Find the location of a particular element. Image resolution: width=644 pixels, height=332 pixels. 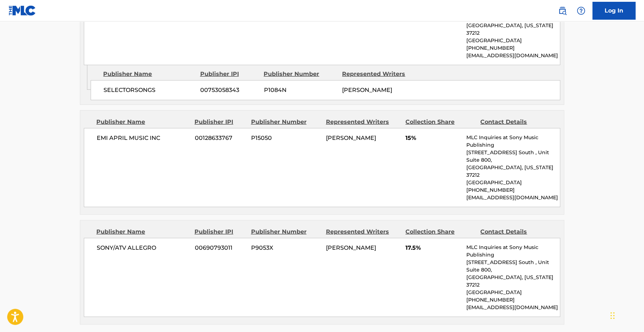

img: help is located at coordinates (581, 11).